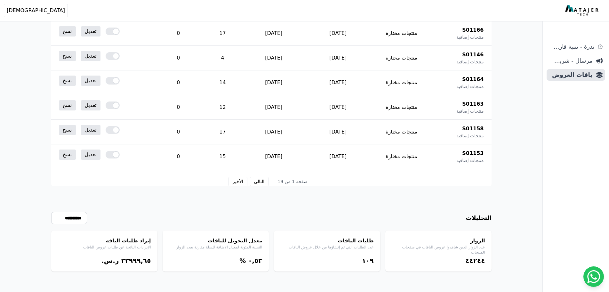 Image resolution: width=609 pixels, height=292 pixels. I want to click on td: 12, so click(222, 107).